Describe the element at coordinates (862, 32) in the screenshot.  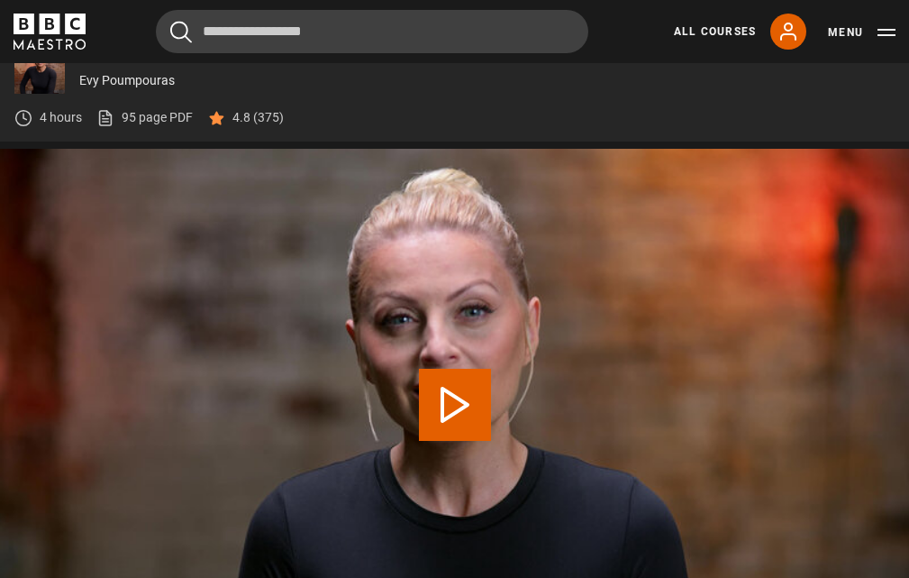
I see `button: Toggle navigation` at that location.